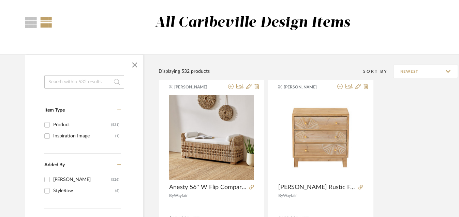 The width and height of the screenshot is (459, 217). What do you see at coordinates (84, 191) in the screenshot?
I see `div: StyleRow` at bounding box center [84, 191].